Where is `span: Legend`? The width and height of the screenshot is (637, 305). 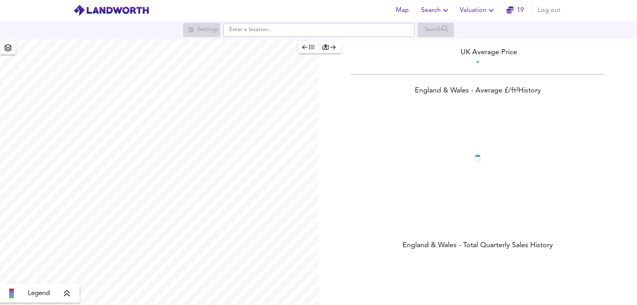
span: Legend is located at coordinates (39, 293).